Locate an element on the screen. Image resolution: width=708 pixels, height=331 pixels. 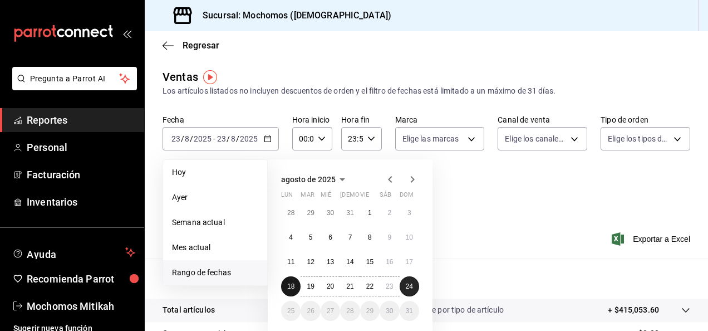
button: 30 de julio de 2025 is located at coordinates (330, 213).